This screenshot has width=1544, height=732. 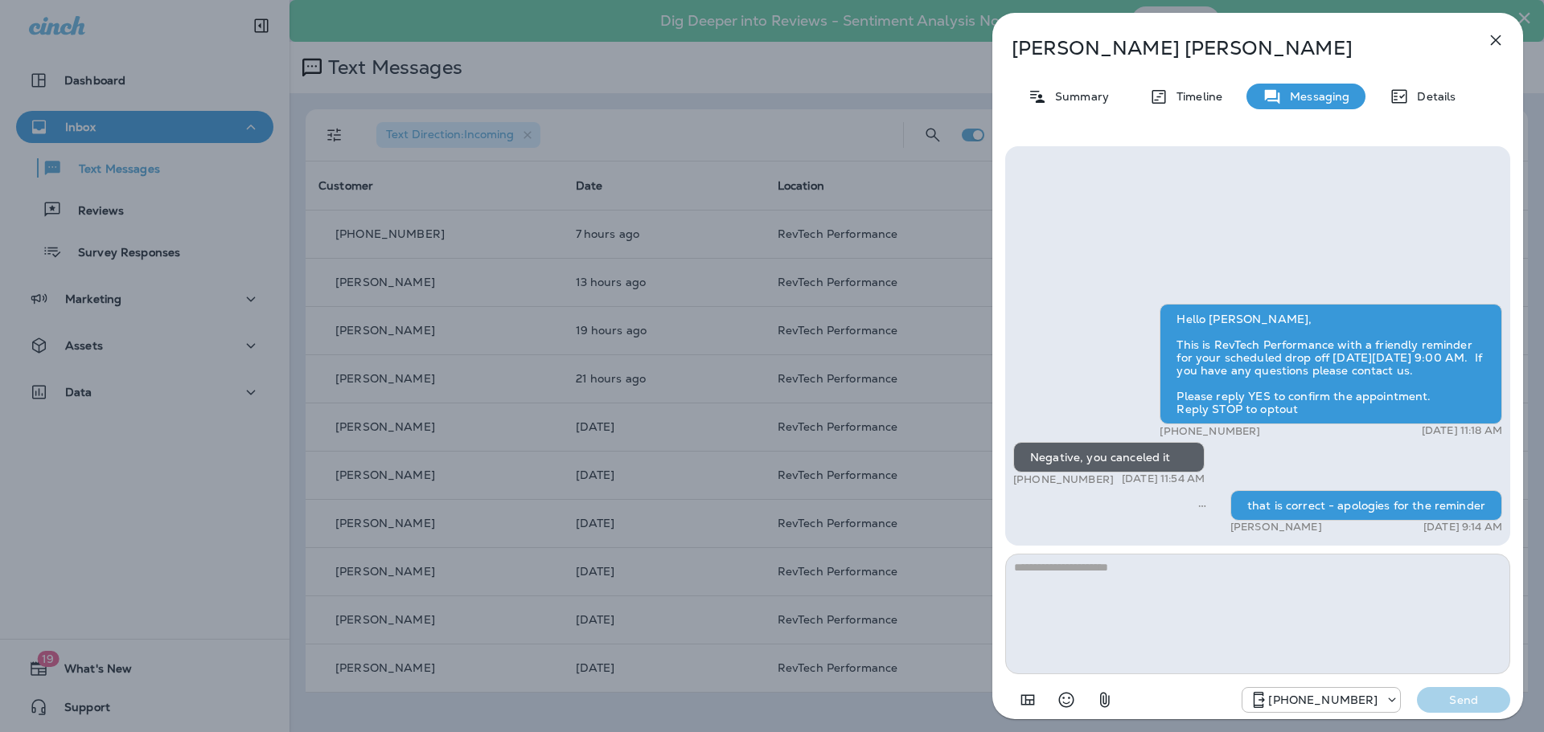 What do you see at coordinates (1202, 505) in the screenshot?
I see `span: Sent` at bounding box center [1202, 505].